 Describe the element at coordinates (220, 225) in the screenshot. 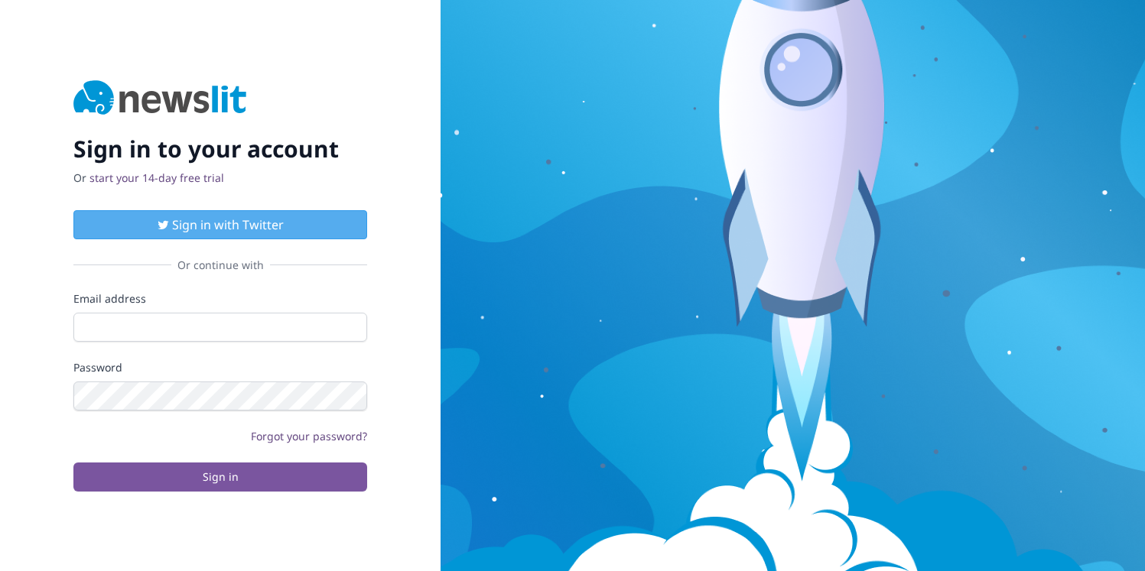

I see `button: Sign in with Twitter` at that location.